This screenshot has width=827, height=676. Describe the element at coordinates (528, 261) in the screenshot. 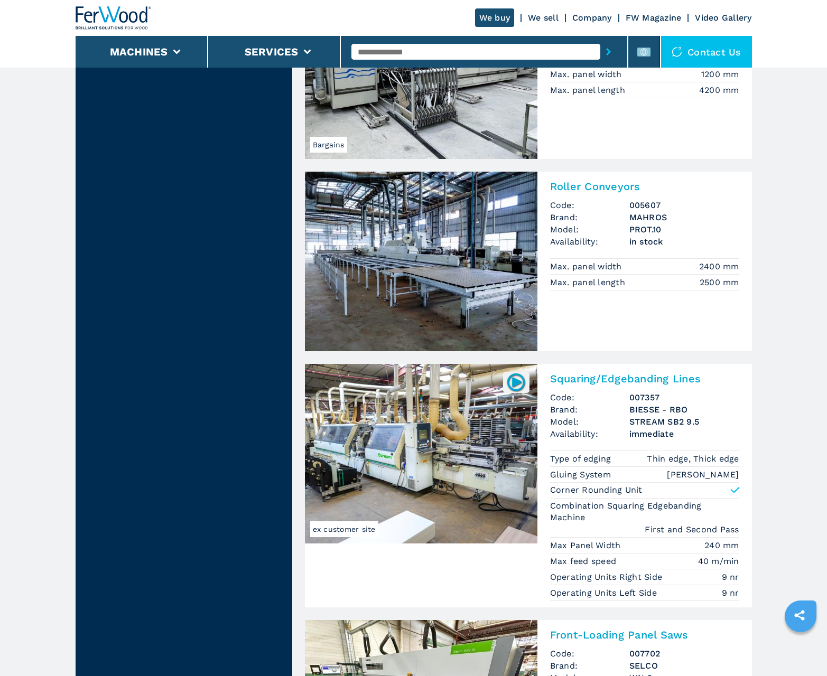

I see `a: Roller Conveyors MAHROS PROT.10Roller ConveyorsCode:005607Brand:MAHROSModel:PROT.10Availability:i...` at that location.